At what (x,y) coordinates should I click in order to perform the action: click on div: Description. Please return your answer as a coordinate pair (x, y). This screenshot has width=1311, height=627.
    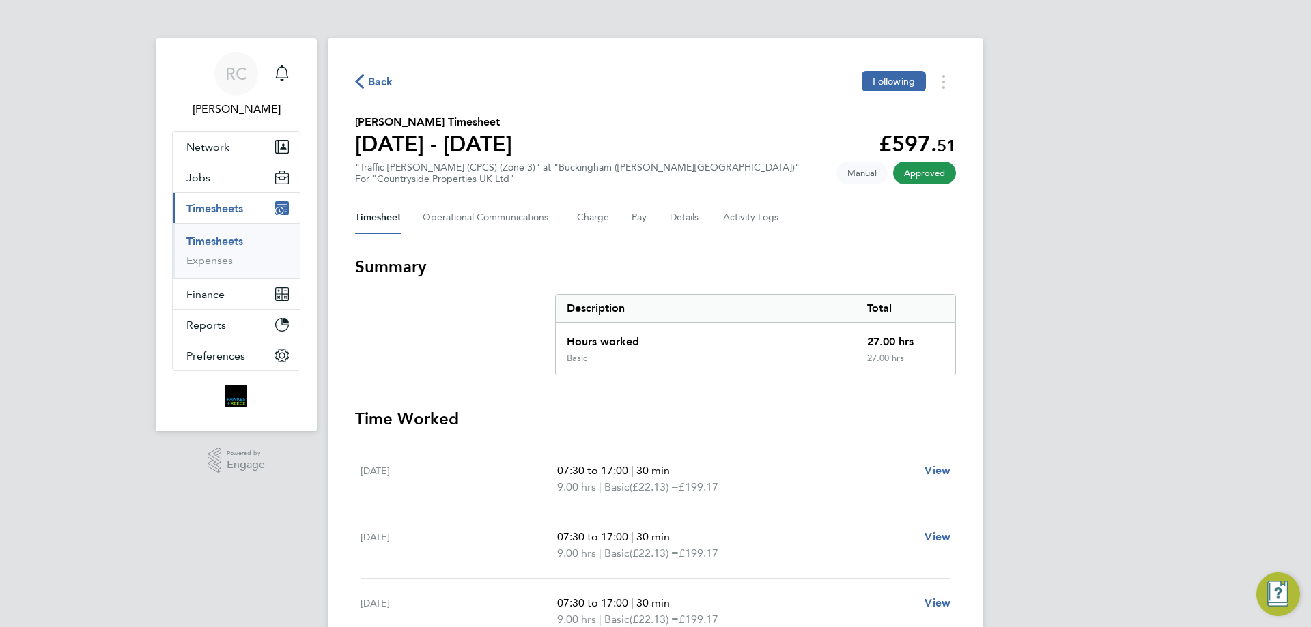
    Looking at the image, I should click on (705, 309).